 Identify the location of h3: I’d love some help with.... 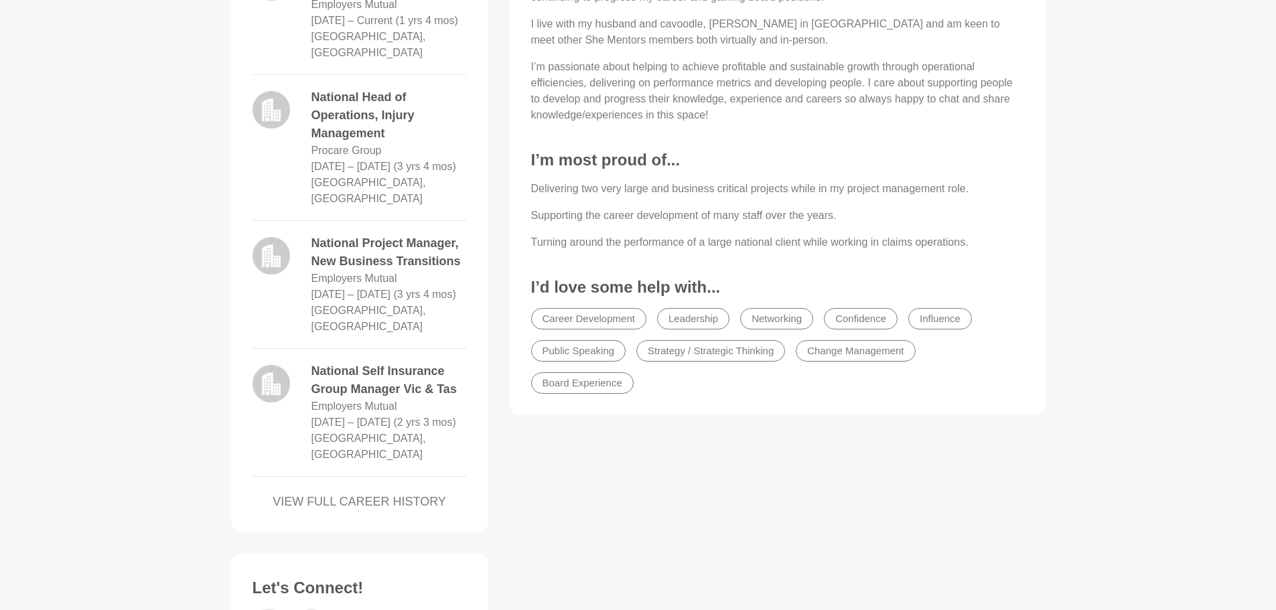
(777, 287).